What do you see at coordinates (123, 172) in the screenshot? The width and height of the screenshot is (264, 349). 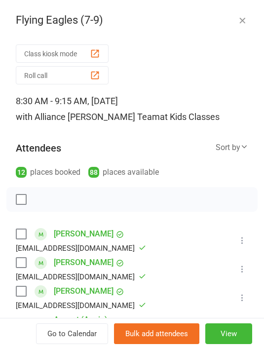 I see `div: places available` at bounding box center [123, 172].